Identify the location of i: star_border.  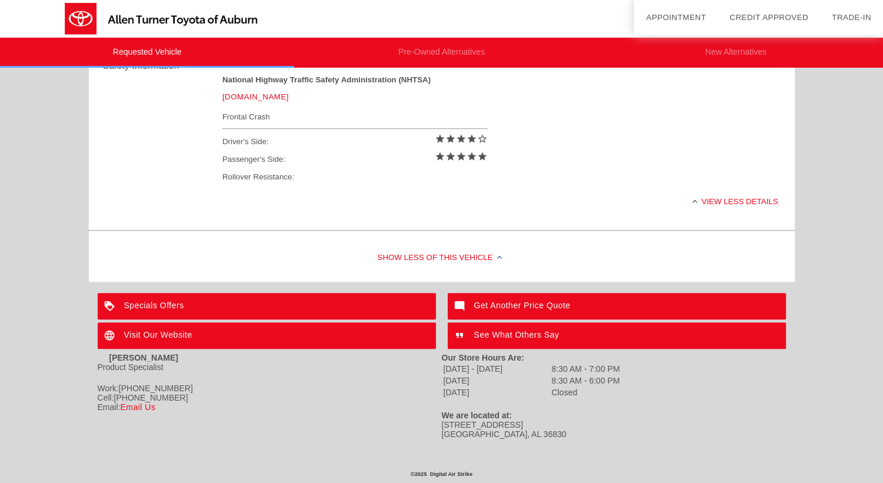
(482, 139).